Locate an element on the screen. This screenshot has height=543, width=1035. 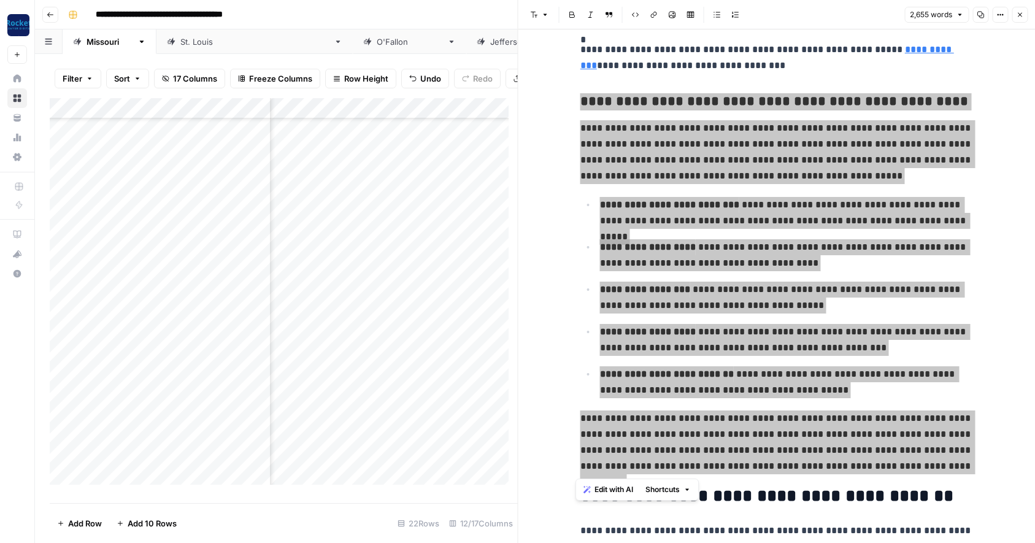
div: 22 Rows is located at coordinates (418, 523).